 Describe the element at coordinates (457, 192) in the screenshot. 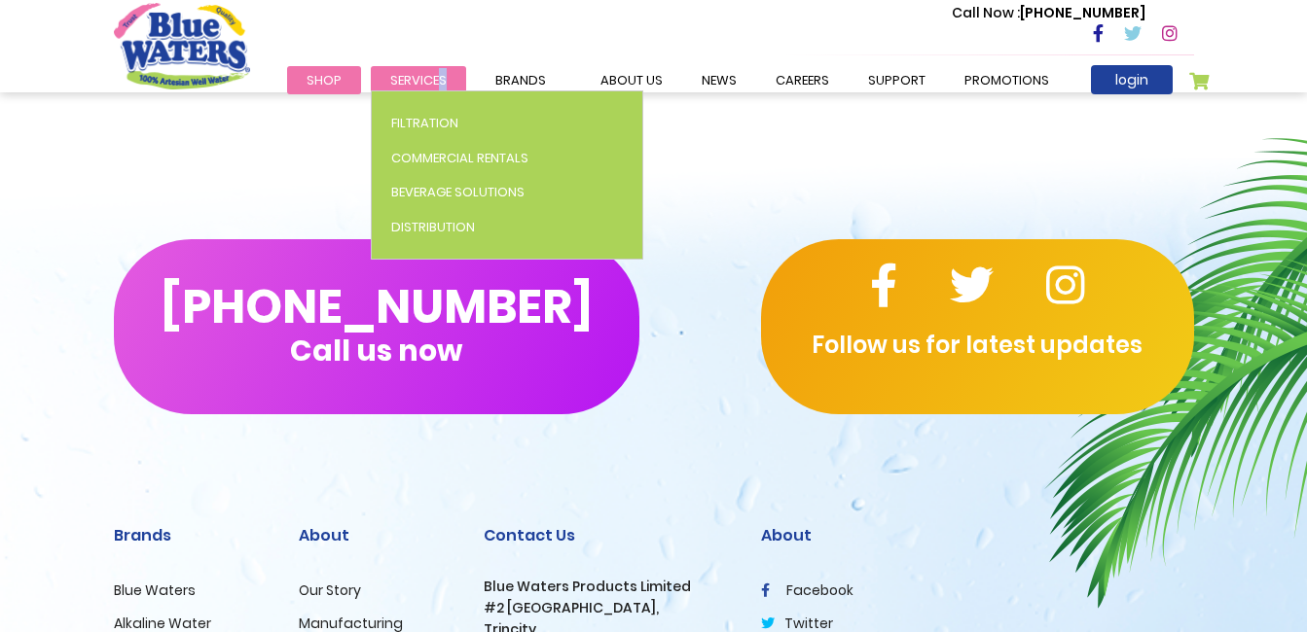

I see `span: Beverage Solutions` at that location.